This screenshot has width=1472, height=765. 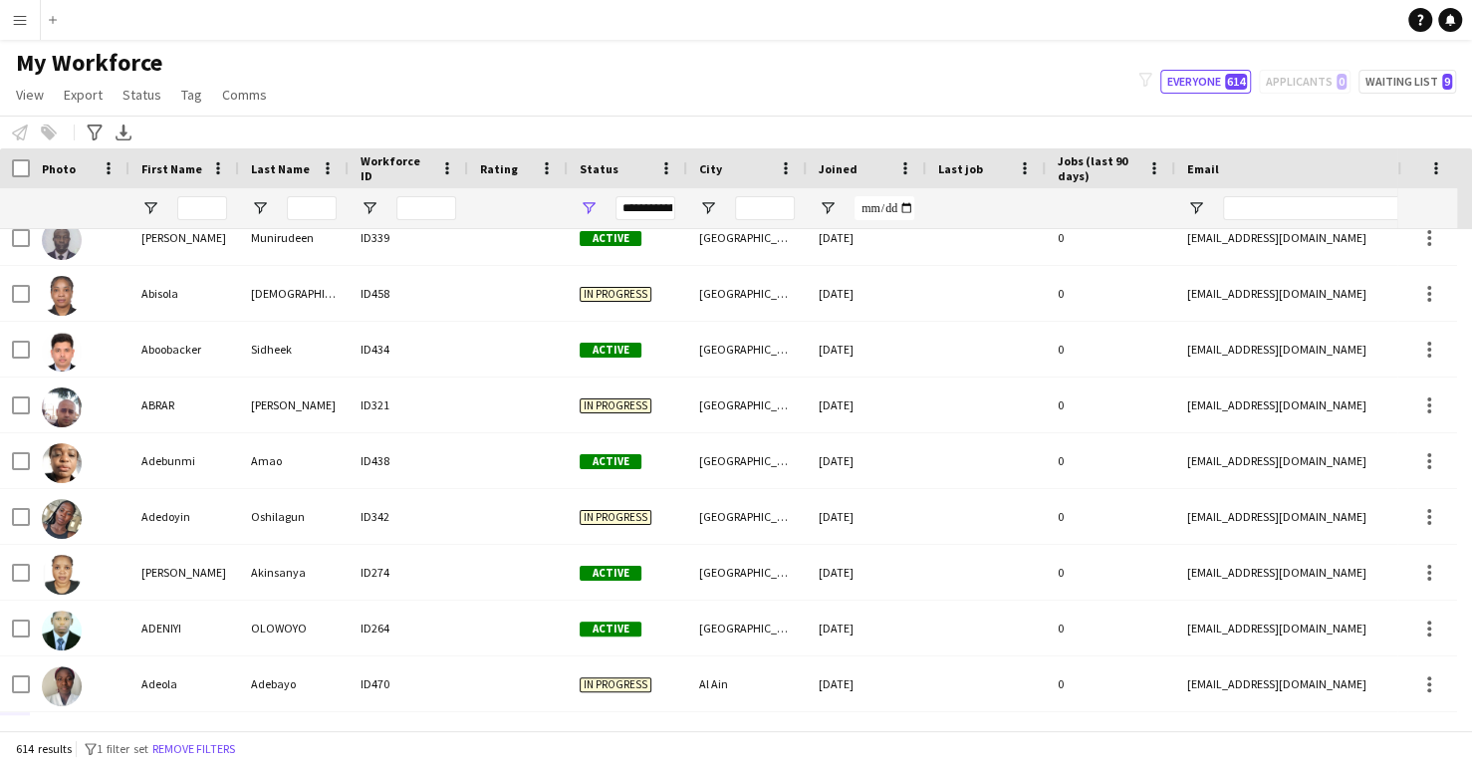 I want to click on div: ID434, so click(x=408, y=348).